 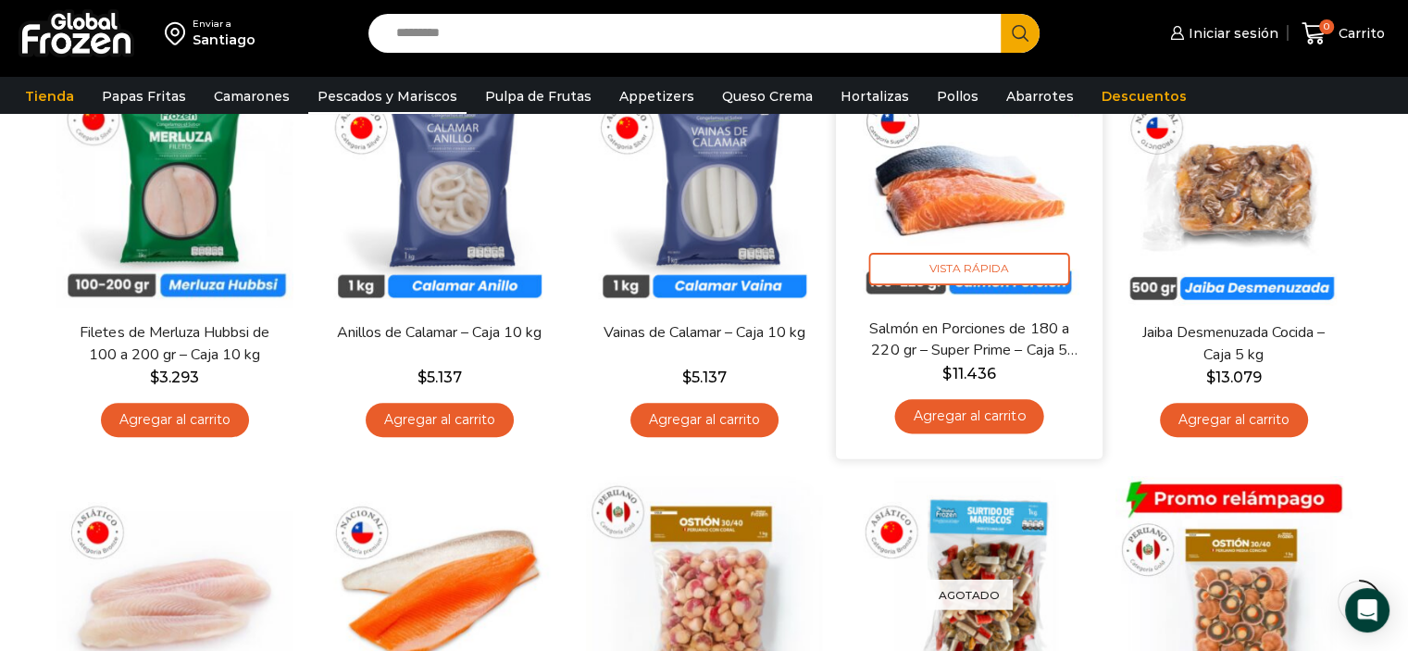 What do you see at coordinates (224, 40) in the screenshot?
I see `div: Santiago` at bounding box center [224, 40].